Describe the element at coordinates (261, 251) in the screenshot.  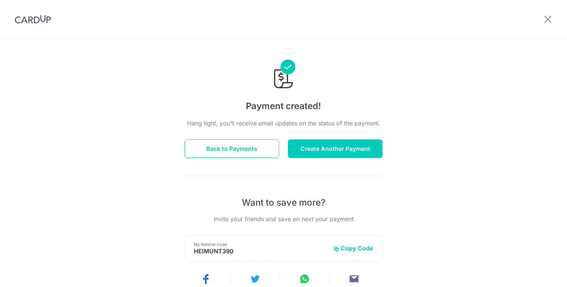
I see `p: HEIMUNT390` at that location.